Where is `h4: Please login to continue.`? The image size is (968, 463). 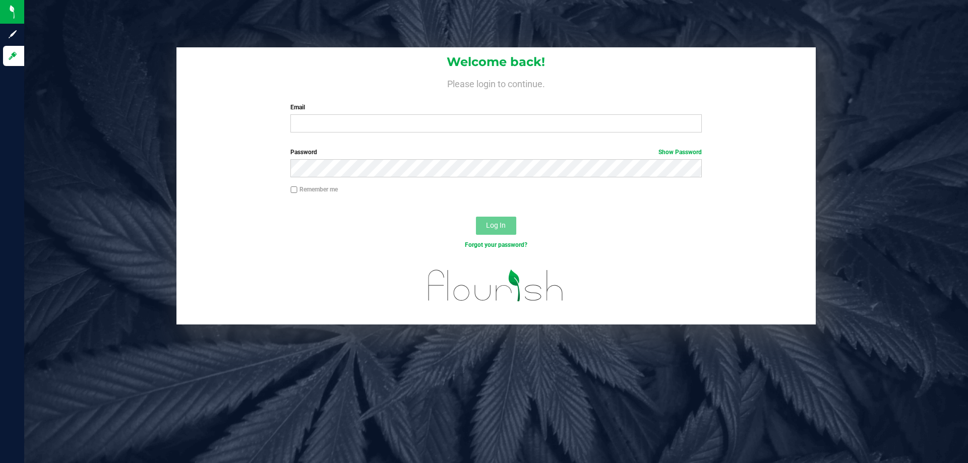
h4: Please login to continue. is located at coordinates (496, 83).